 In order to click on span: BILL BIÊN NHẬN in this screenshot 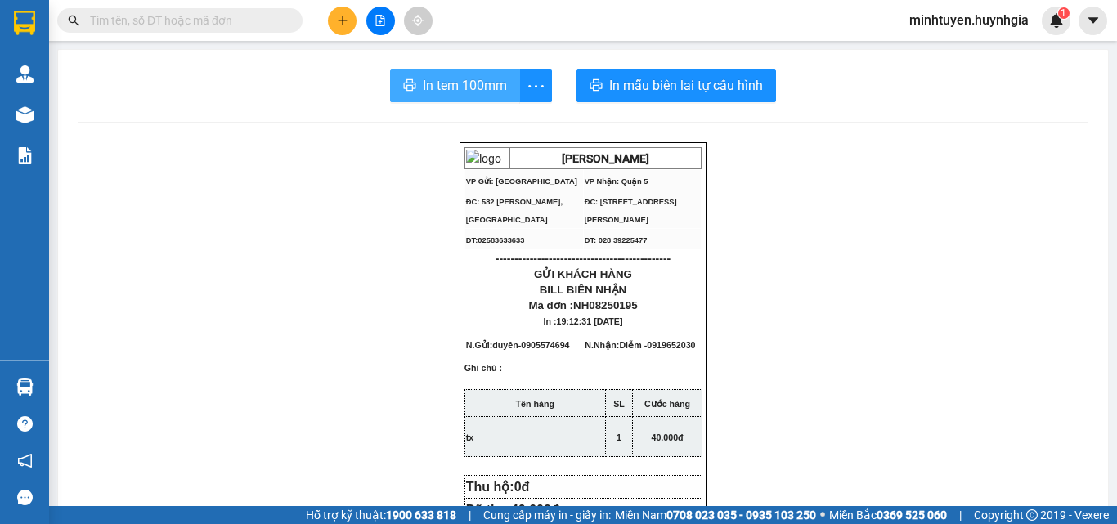, I will do `click(583, 290)`.